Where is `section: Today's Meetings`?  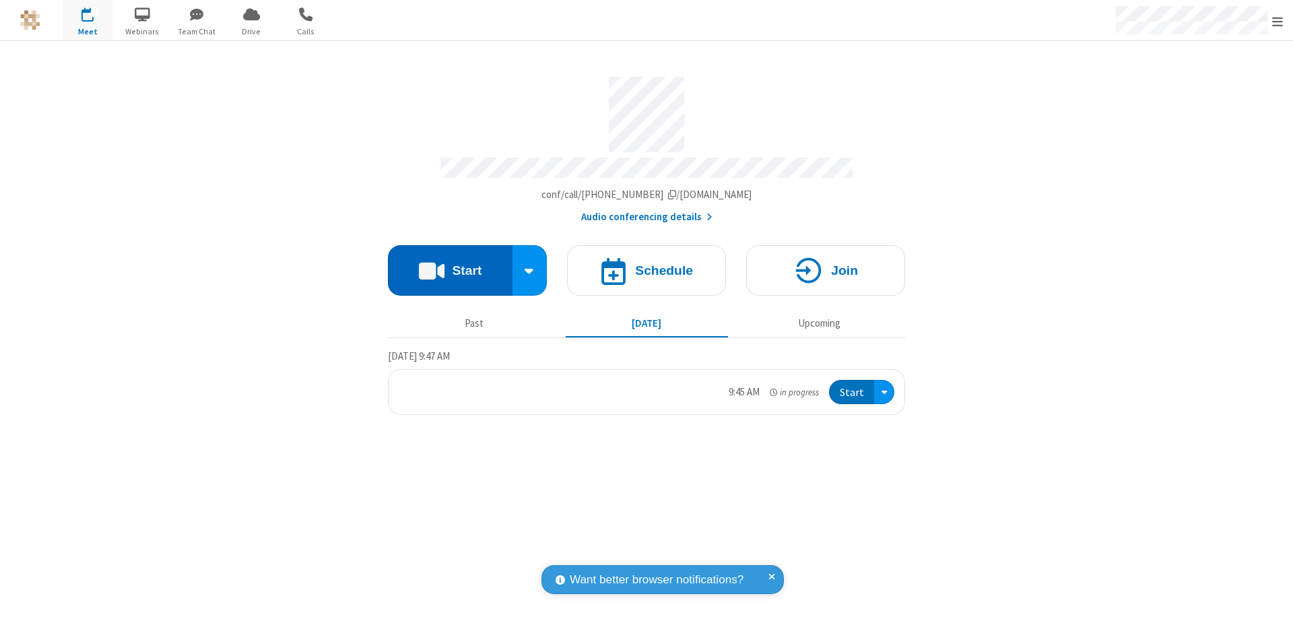 section: Today's Meetings is located at coordinates (647, 382).